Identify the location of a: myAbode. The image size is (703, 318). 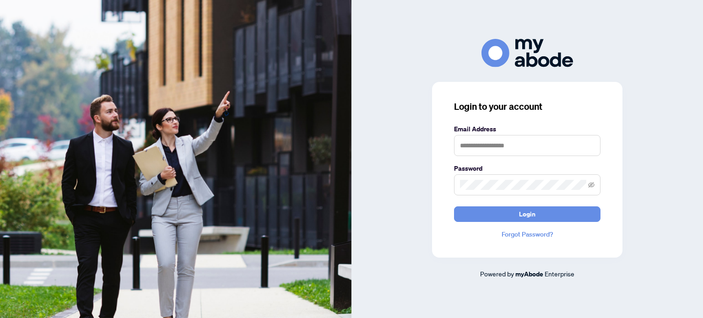
(529, 274).